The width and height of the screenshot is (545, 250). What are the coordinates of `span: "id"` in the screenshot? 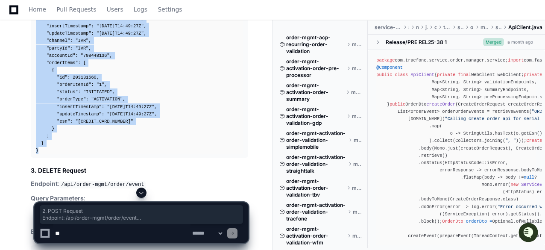 It's located at (62, 77).